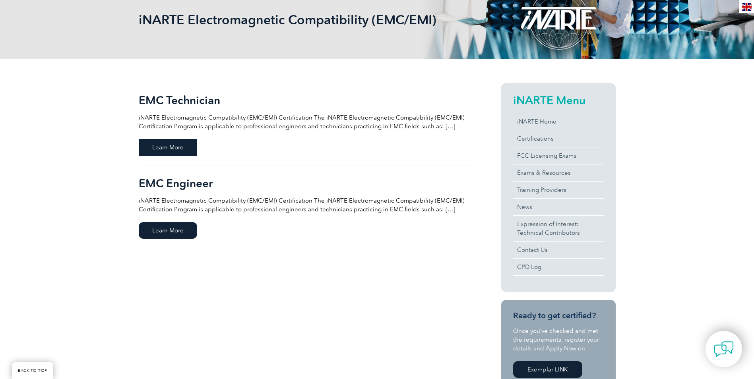 The image size is (754, 379). Describe the element at coordinates (558, 122) in the screenshot. I see `a: iNARTE Home` at that location.